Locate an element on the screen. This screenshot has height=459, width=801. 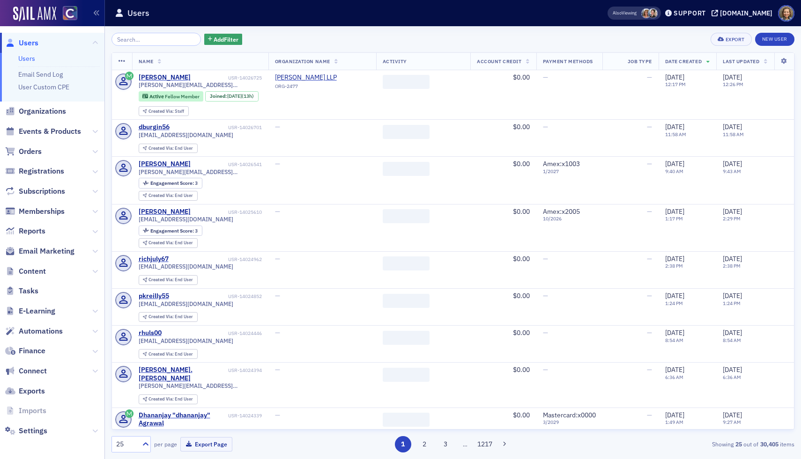
span: Account Credit is located at coordinates (499, 61).